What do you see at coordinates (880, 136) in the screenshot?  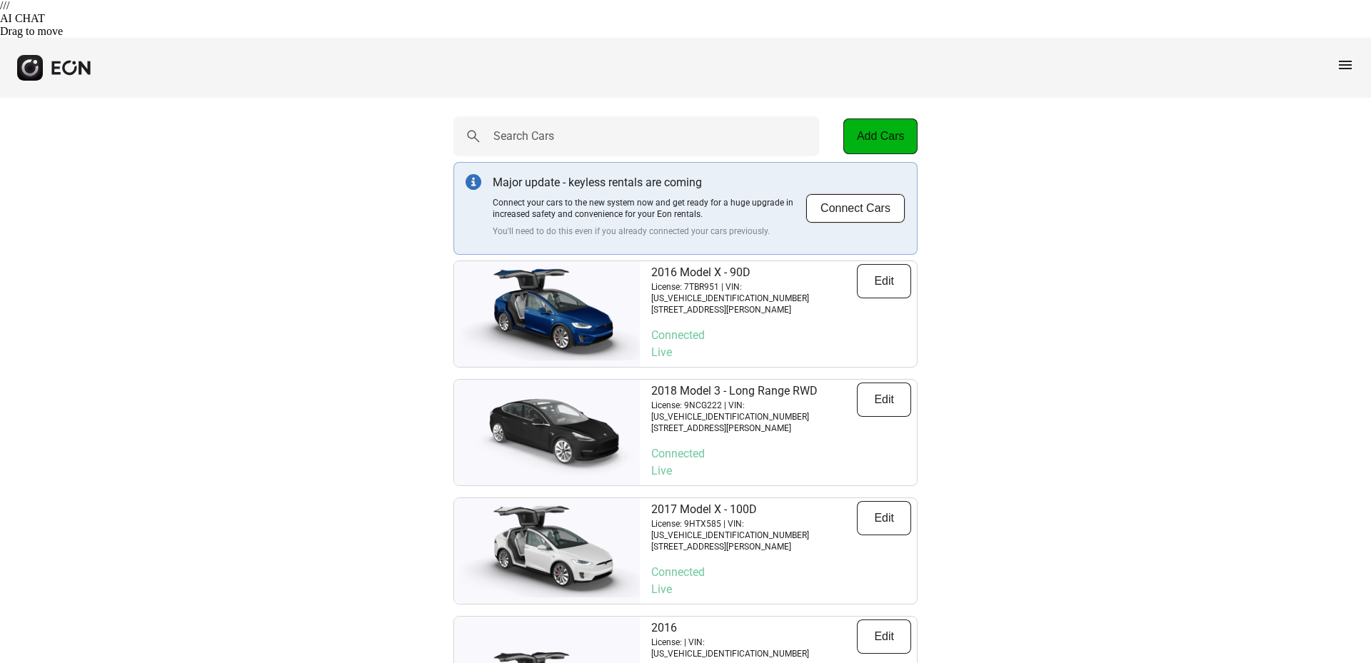 I see `button: Add Cars` at bounding box center [880, 136].